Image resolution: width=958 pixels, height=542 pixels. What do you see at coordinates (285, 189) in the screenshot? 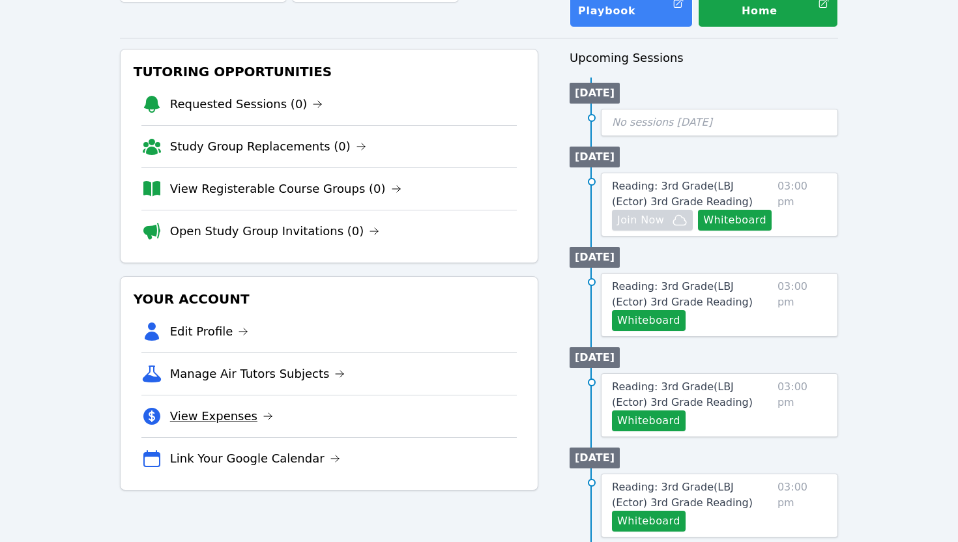
I see `a: View Registerable Course Groups (0)` at bounding box center [285, 189].